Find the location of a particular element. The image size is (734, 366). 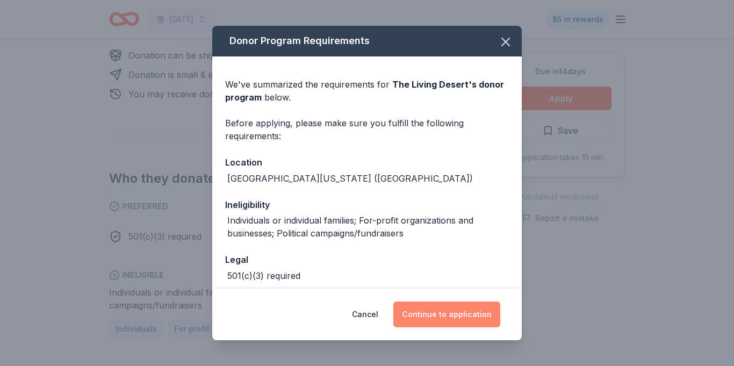

div: Individuals or individual families; For-profit organizations and businesses; Political campaigns/... is located at coordinates (368, 227).